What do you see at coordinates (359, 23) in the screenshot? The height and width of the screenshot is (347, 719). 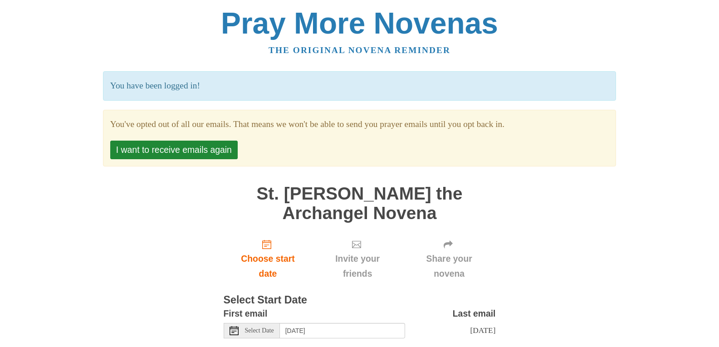 I see `a: Pray More Novenas` at bounding box center [359, 23].